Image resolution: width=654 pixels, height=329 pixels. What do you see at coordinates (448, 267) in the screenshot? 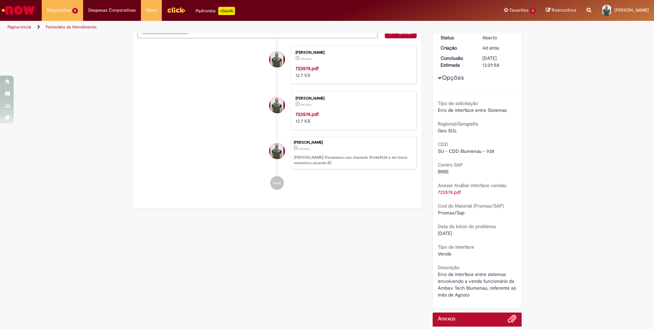
I see `b: Descrição` at bounding box center [448, 267].